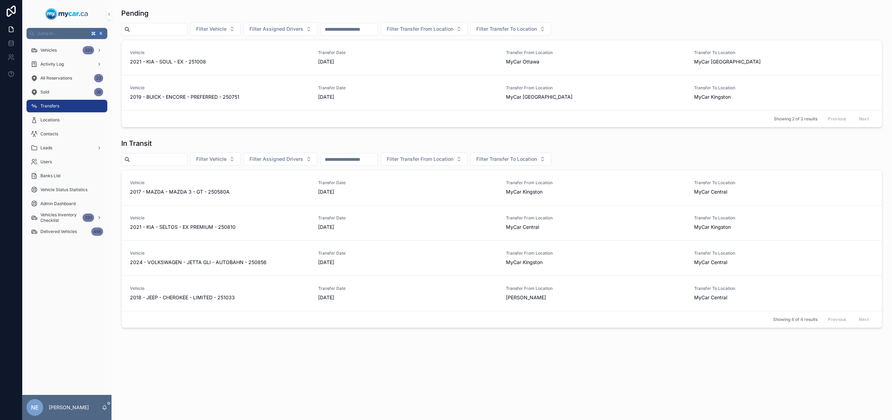  Describe the element at coordinates (50, 106) in the screenshot. I see `span: Transfers` at that location.